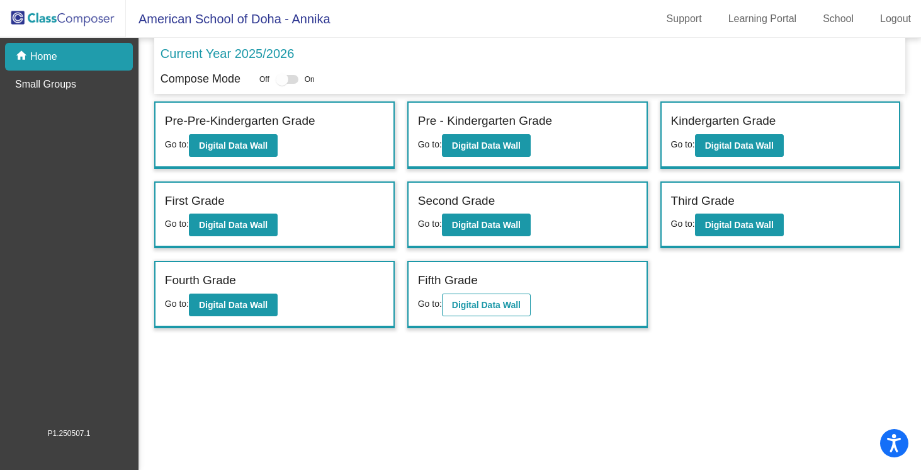  Describe the element at coordinates (228, 19) in the screenshot. I see `span: American School of Doha - Annika` at that location.